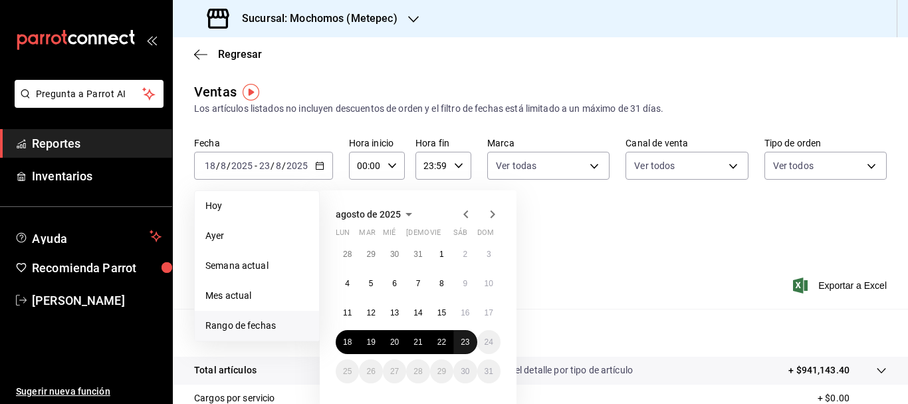  What do you see at coordinates (263, 143) in the screenshot?
I see `label: Fecha` at bounding box center [263, 143].